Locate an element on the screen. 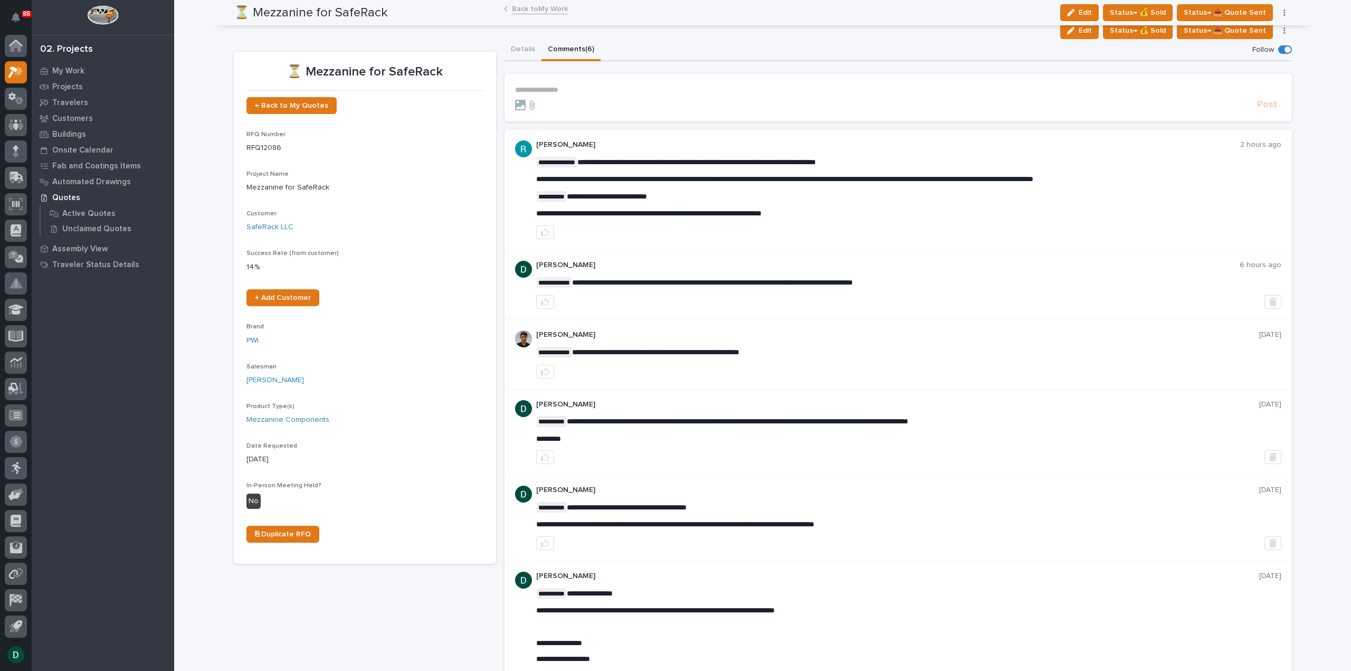  div: Notifications88 is located at coordinates (20, 21).